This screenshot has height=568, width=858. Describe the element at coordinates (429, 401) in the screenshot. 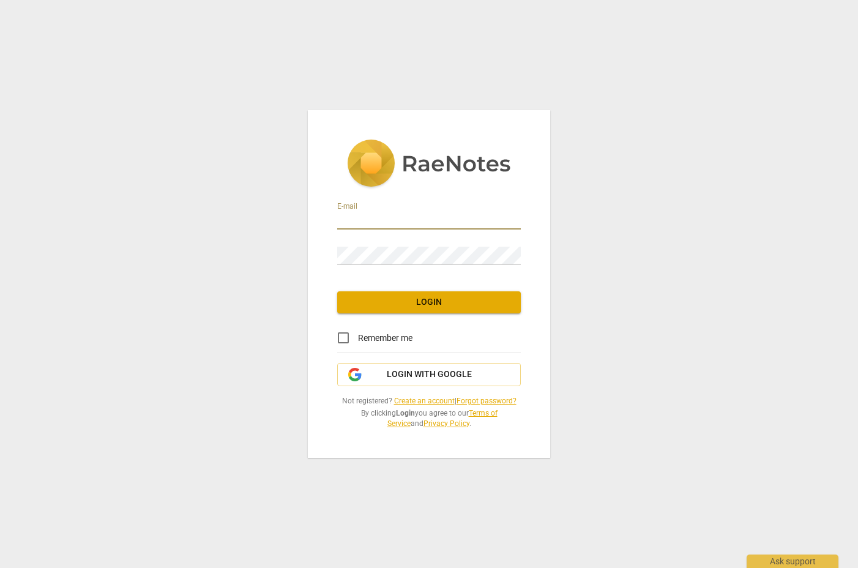

I see `span: Not registered? |` at that location.